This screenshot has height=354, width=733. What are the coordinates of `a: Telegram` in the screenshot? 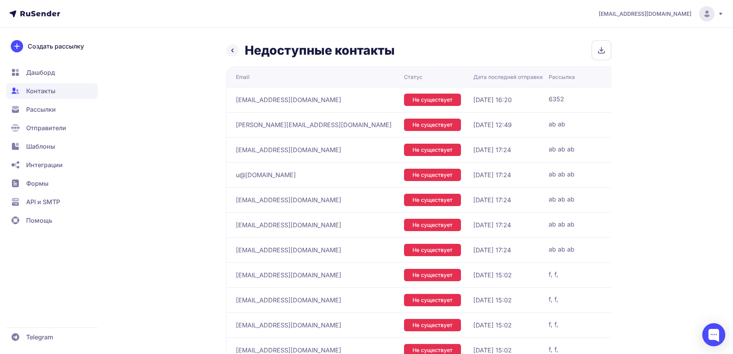 It's located at (52, 337).